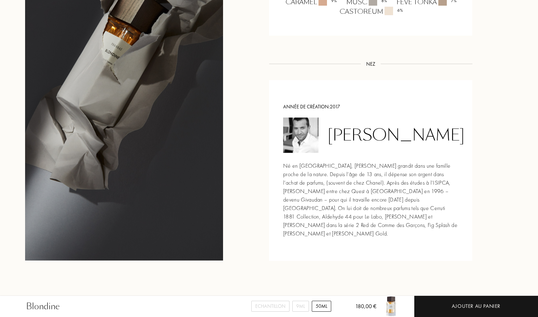 The height and width of the screenshot is (317, 538). What do you see at coordinates (371, 11) in the screenshot?
I see `div: Castoréum` at bounding box center [371, 11].